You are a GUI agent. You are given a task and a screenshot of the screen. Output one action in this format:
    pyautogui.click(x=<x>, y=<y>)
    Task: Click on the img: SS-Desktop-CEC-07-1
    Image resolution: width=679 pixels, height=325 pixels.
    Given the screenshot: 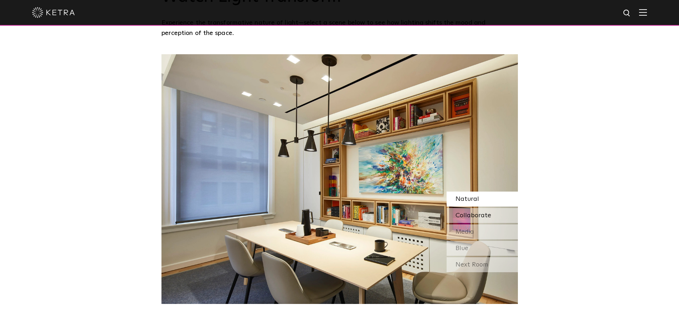 What is the action you would take?
    pyautogui.click(x=339, y=179)
    